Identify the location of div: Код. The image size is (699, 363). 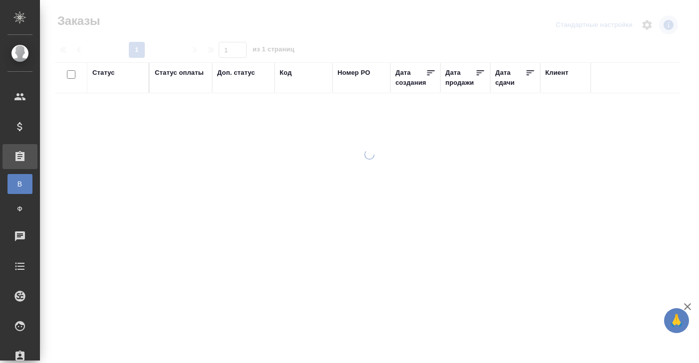
(285, 73).